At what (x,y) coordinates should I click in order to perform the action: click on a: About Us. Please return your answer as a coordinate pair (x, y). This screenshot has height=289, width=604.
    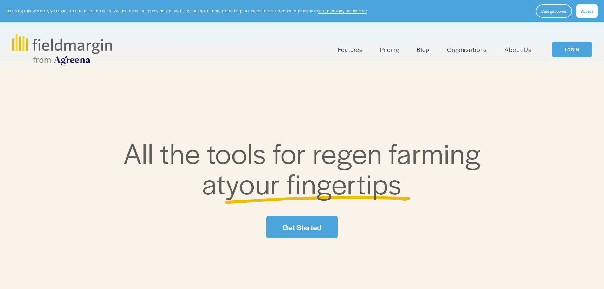
    Looking at the image, I should click on (517, 49).